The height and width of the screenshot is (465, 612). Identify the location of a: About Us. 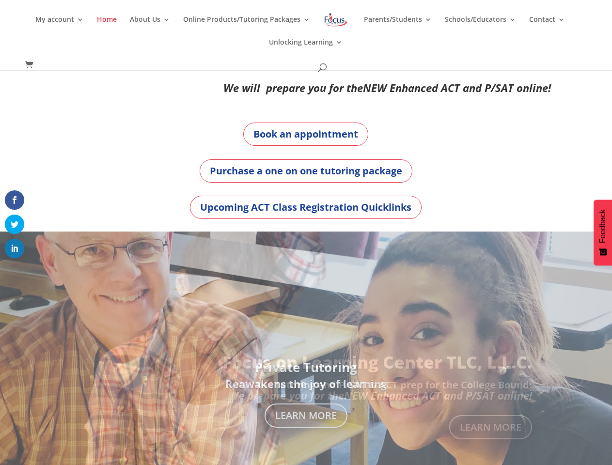
(150, 27).